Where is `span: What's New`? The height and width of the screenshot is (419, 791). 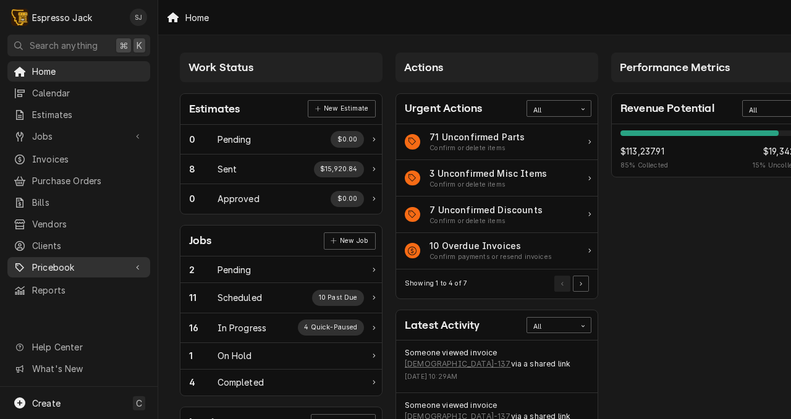 span: What's New is located at coordinates (87, 368).